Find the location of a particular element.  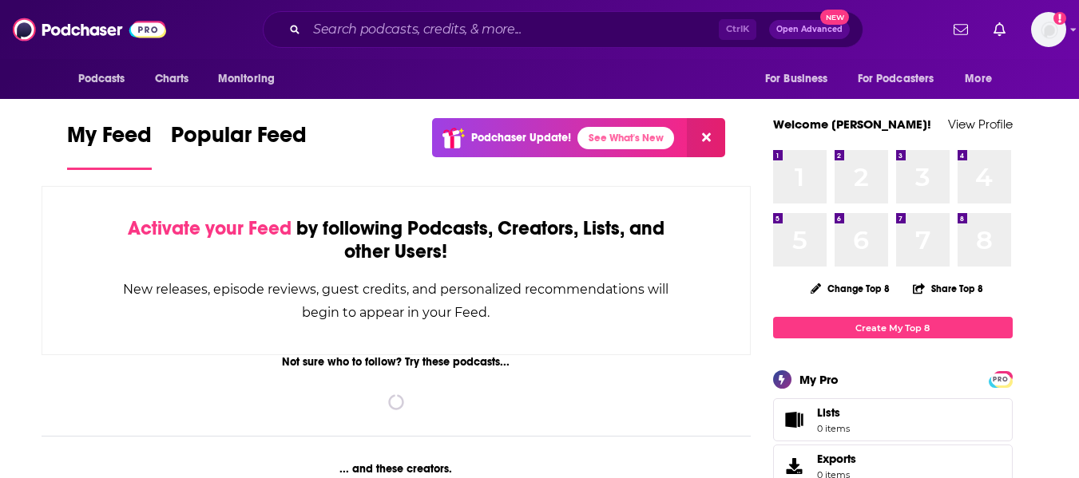

span: For Podcasters is located at coordinates (896, 79).